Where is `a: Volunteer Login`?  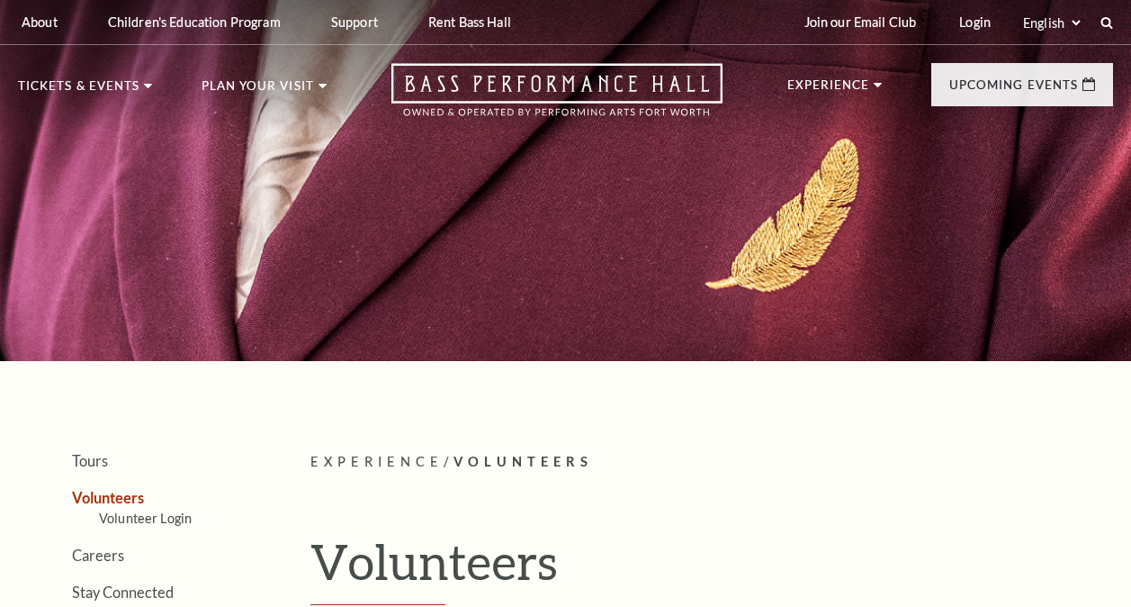 a: Volunteer Login is located at coordinates (145, 518).